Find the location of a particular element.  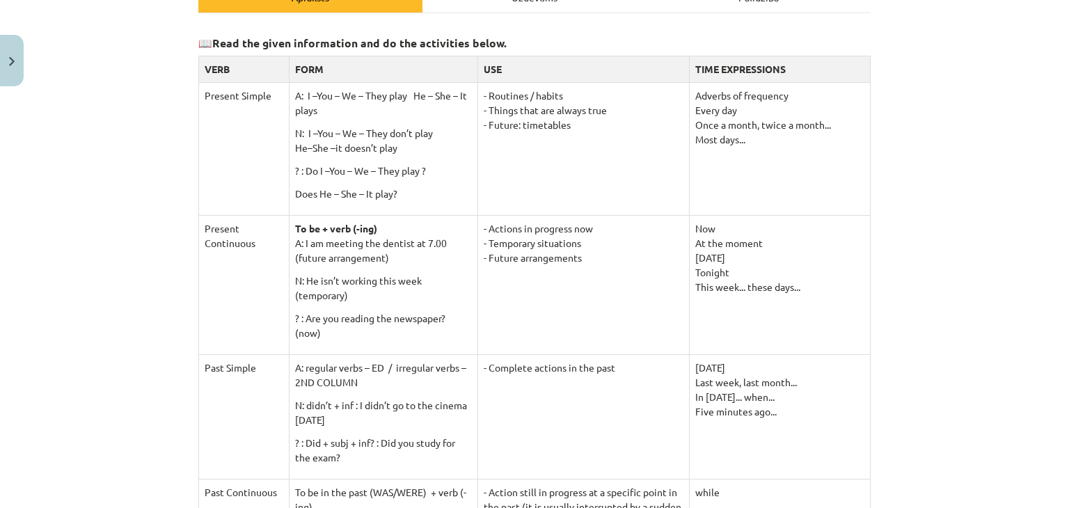

p: A: regular verbs – ED / irregular verbs – 2ND COLUMN is located at coordinates (384, 375).